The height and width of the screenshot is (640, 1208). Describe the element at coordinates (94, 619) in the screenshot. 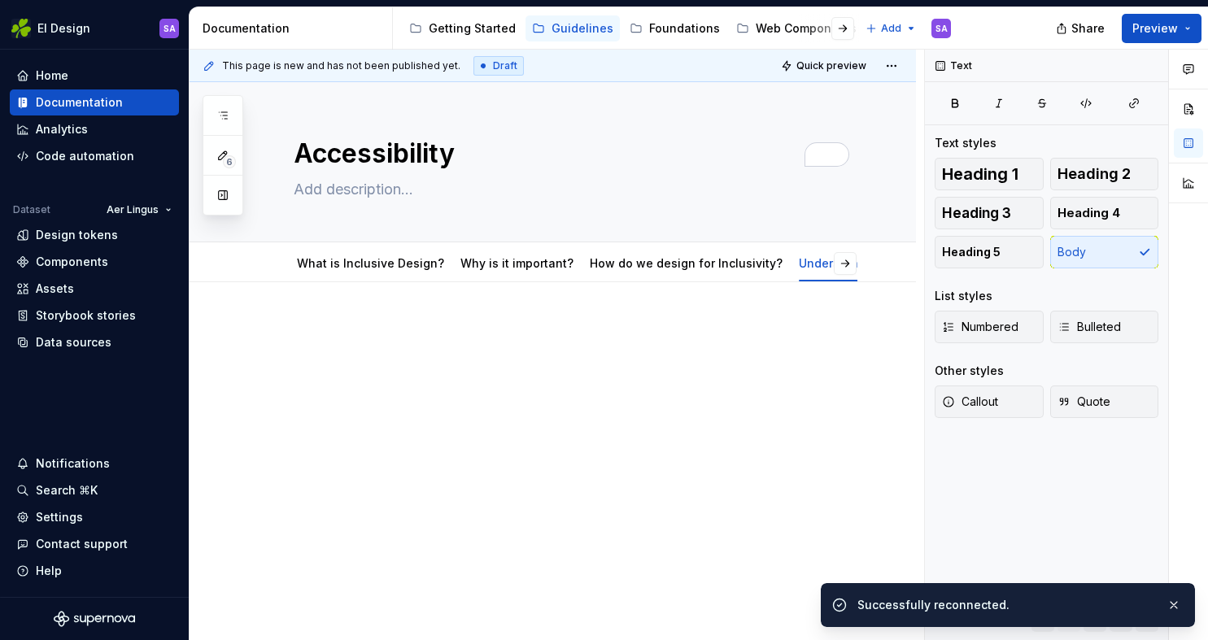

I see `a: Supernova Logo` at that location.